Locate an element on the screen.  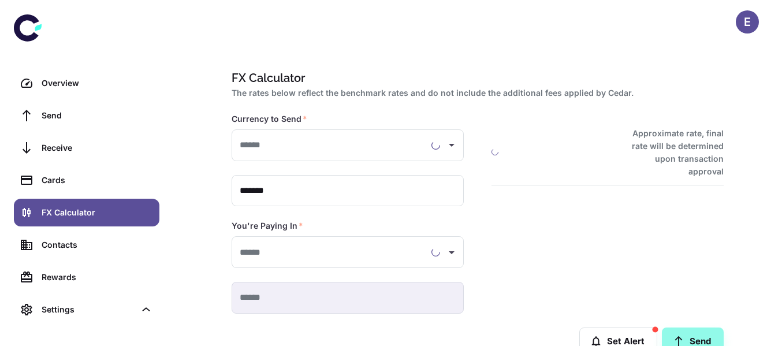
label: You're Paying In is located at coordinates (267, 226).